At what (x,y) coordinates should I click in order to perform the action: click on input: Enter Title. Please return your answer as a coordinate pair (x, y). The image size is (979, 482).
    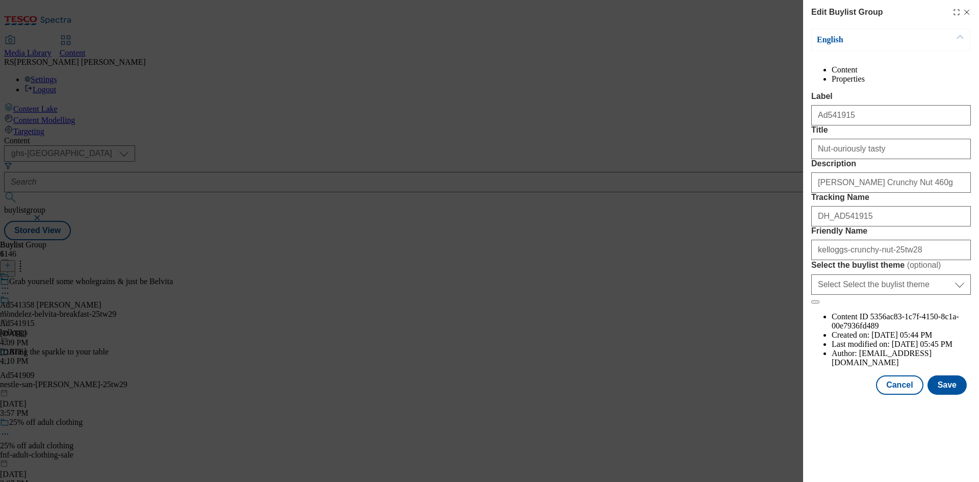
    Looking at the image, I should click on (891, 149).